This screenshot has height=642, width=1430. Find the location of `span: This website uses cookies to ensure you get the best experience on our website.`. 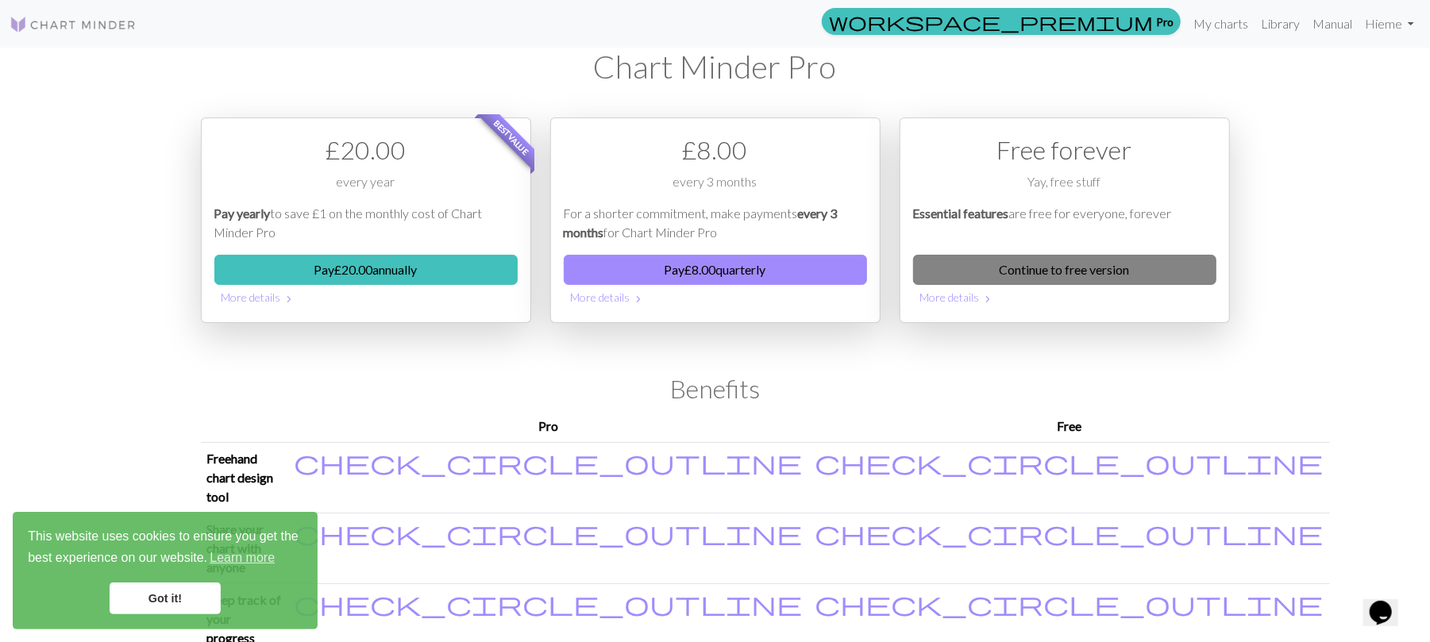

span: This website uses cookies to ensure you get the best experience on our website. is located at coordinates (165, 549).